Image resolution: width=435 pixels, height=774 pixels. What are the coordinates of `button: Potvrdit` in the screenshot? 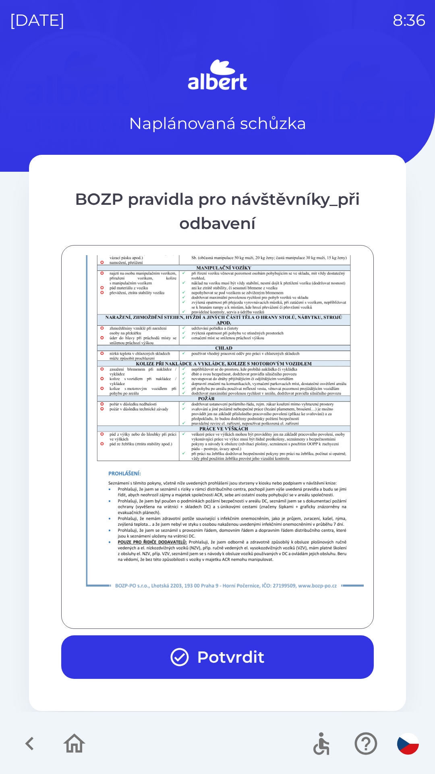 It's located at (218, 657).